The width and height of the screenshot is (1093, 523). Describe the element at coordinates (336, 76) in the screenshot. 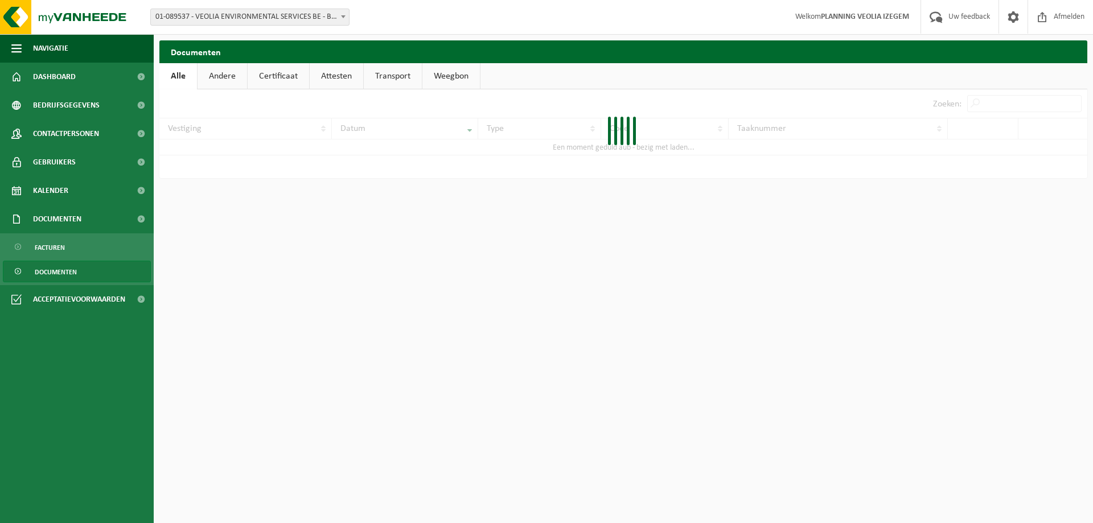

I see `a: Attesten` at that location.